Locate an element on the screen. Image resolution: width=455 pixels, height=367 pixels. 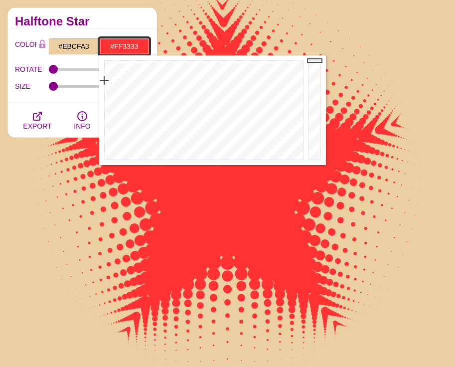
label: SIZE is located at coordinates (32, 86).